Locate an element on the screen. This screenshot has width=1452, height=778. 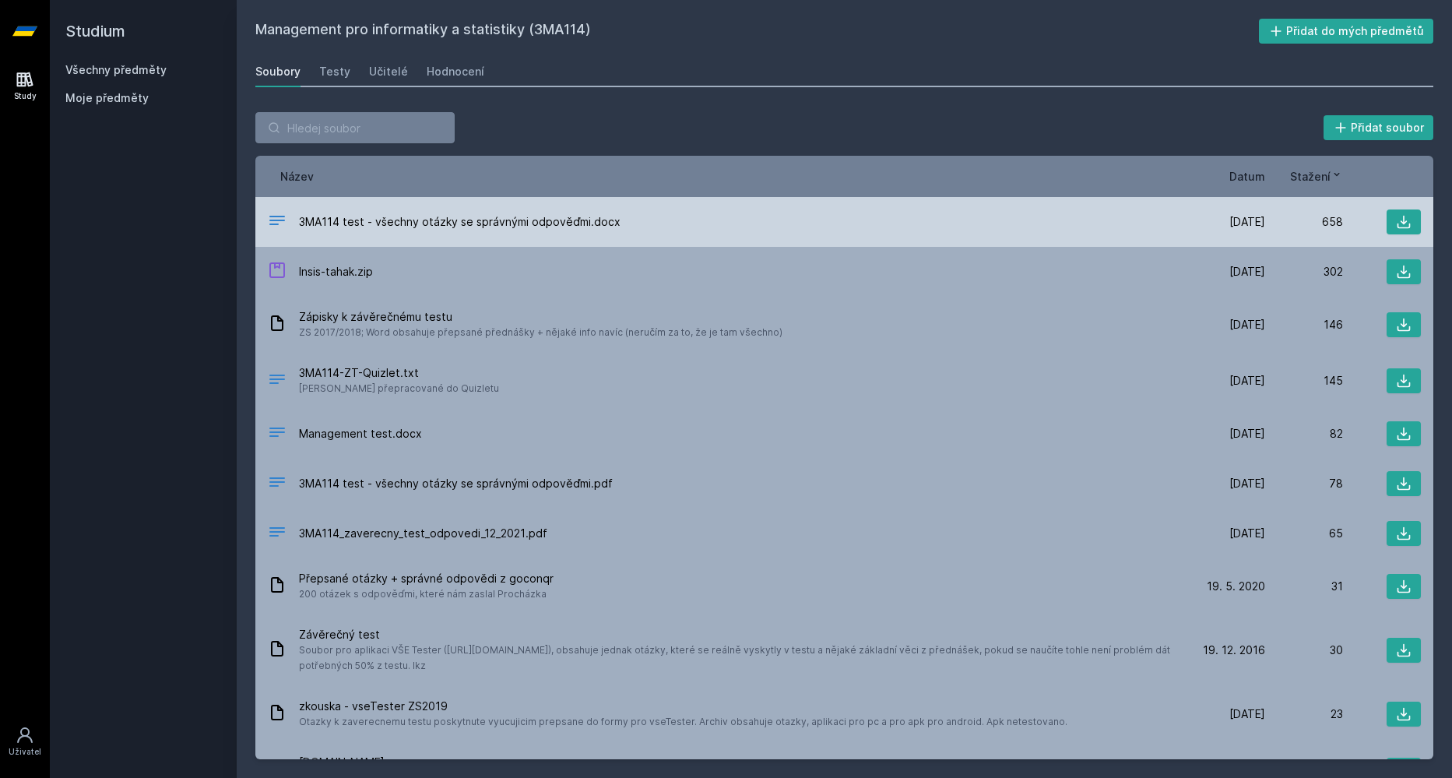
span: 3MA114 test - všechny otázky se správnými odpověďmi.docx is located at coordinates (459, 222).